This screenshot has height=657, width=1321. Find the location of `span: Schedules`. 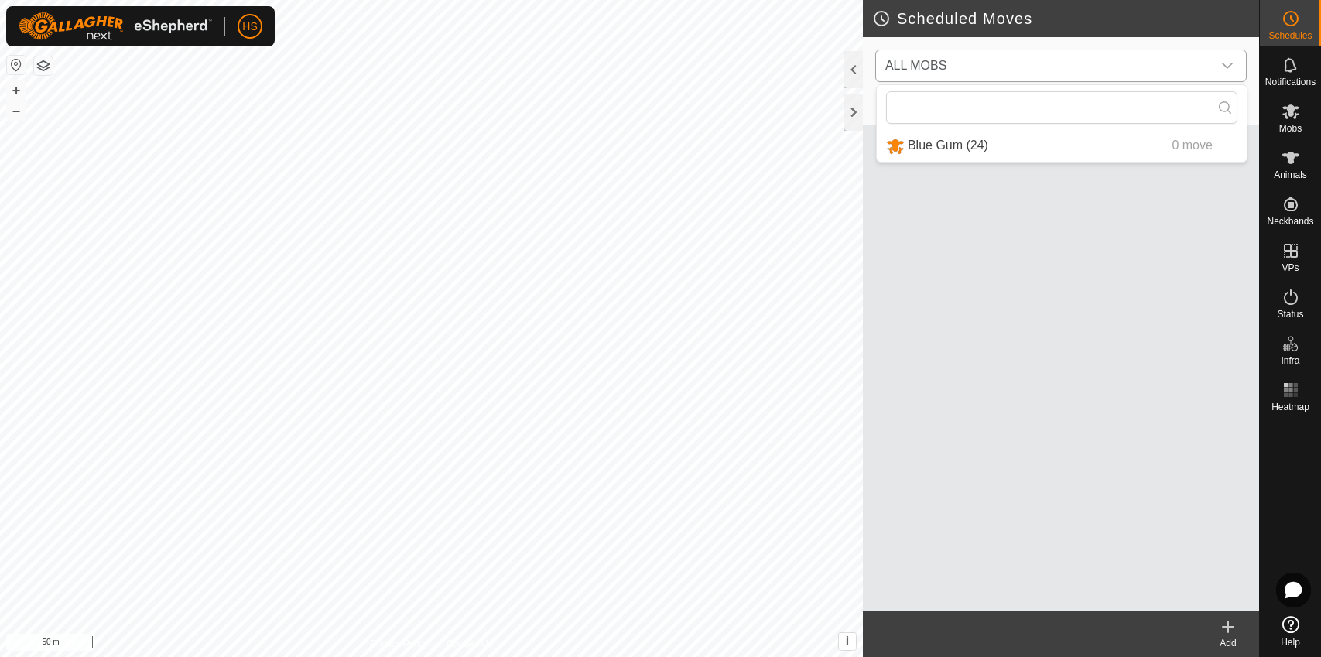

span: Schedules is located at coordinates (1290, 36).